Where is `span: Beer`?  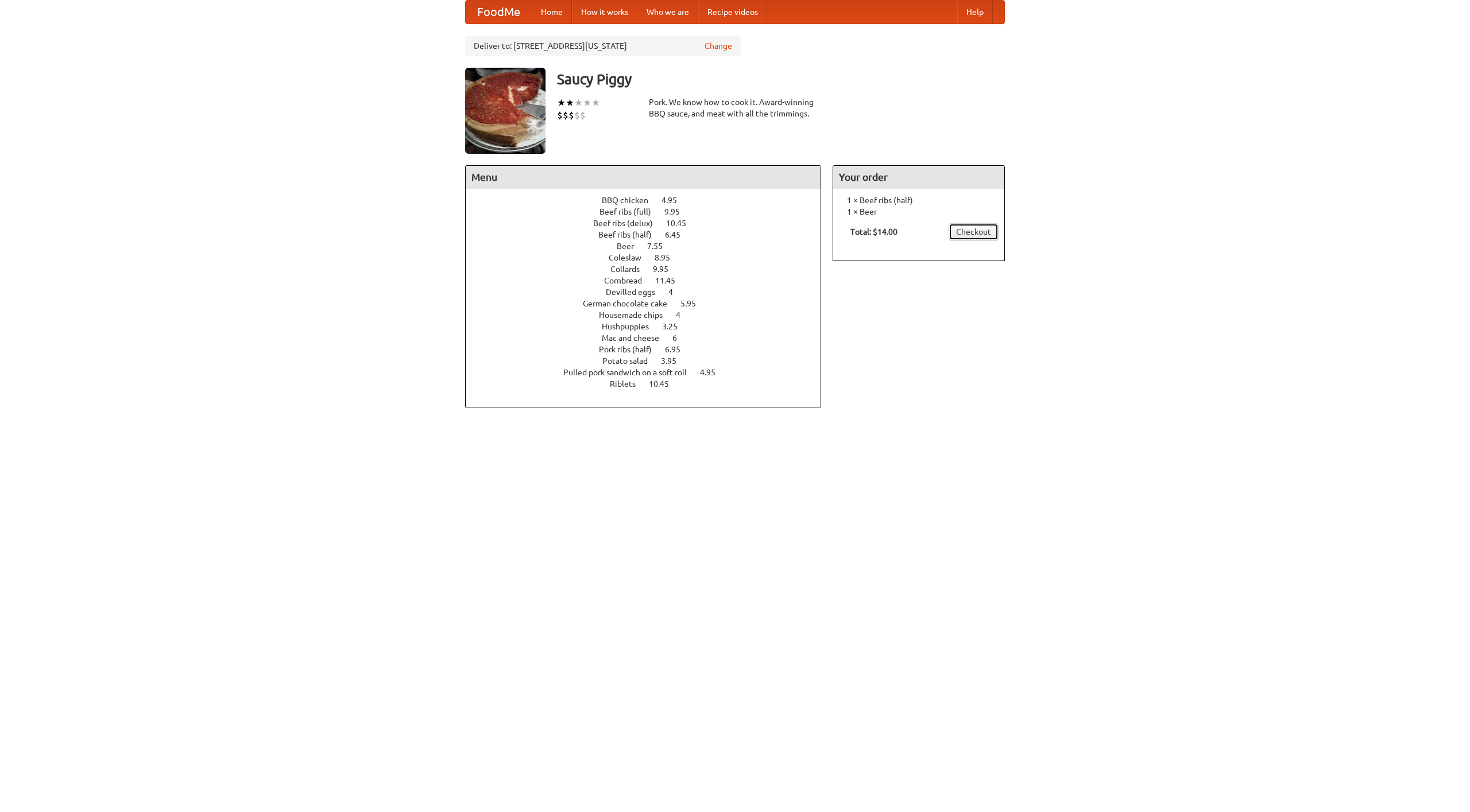
span: Beer is located at coordinates (631, 246).